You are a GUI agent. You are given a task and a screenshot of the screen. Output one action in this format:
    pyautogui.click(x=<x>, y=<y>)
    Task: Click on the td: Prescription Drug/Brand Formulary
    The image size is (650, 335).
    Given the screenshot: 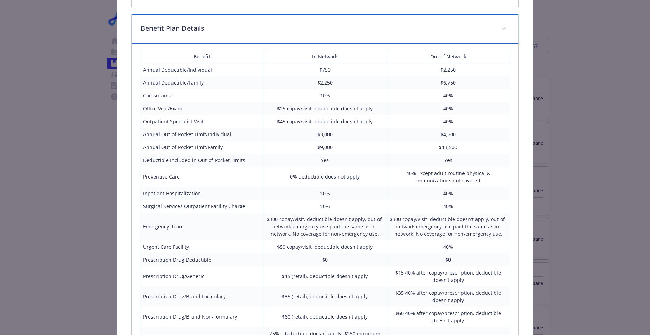 What is the action you would take?
    pyautogui.click(x=202, y=297)
    